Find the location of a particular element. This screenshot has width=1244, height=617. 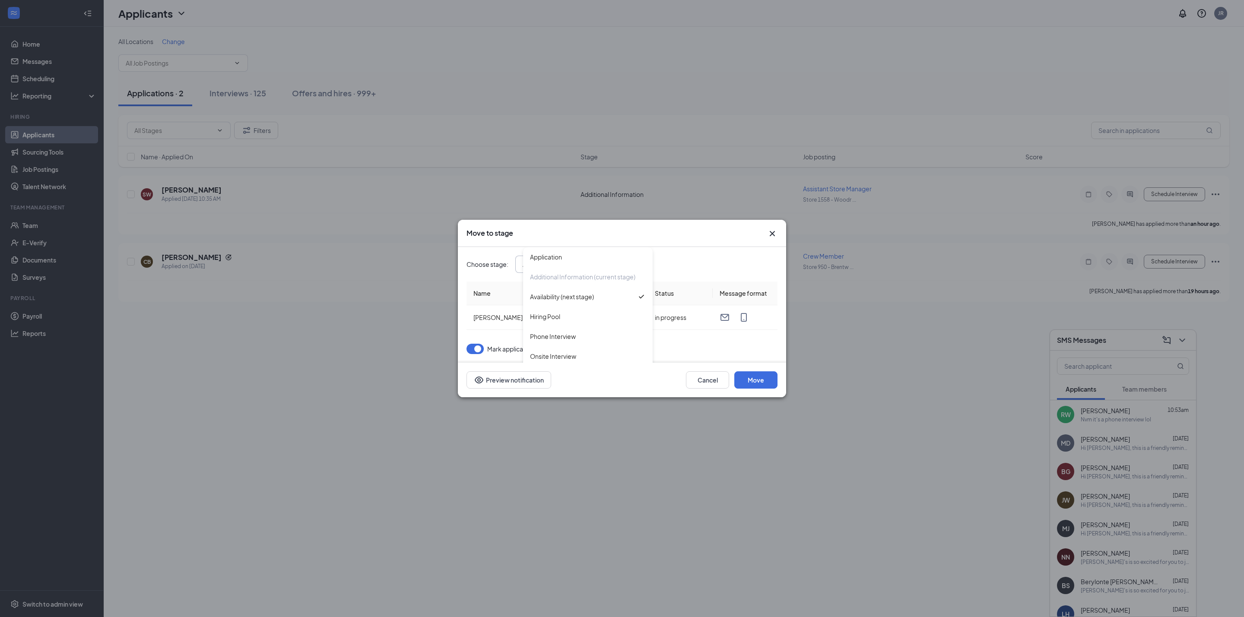

td: in progress is located at coordinates (680, 317).